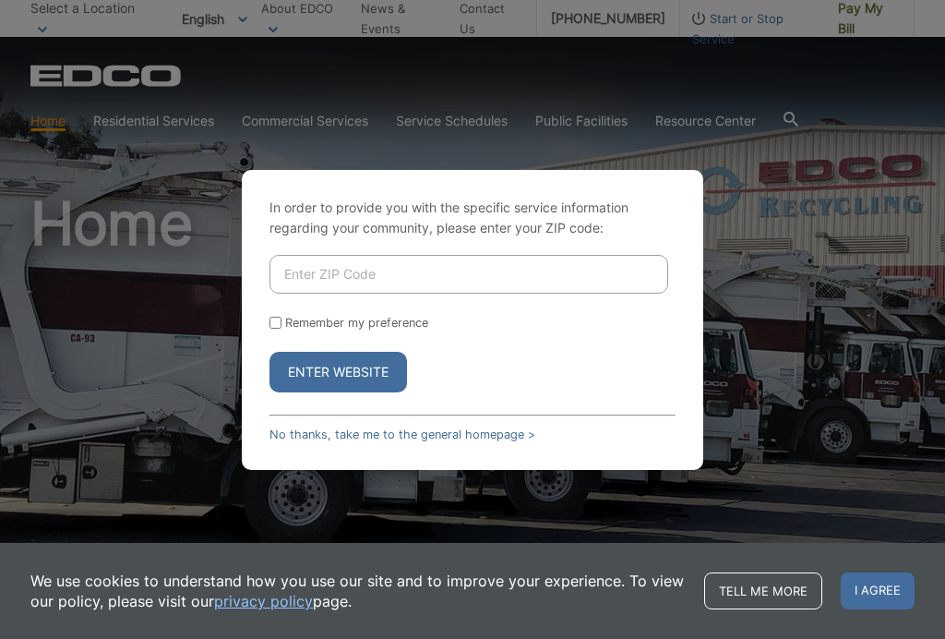  I want to click on a: No thanks, take me to the general homepage >, so click(402, 434).